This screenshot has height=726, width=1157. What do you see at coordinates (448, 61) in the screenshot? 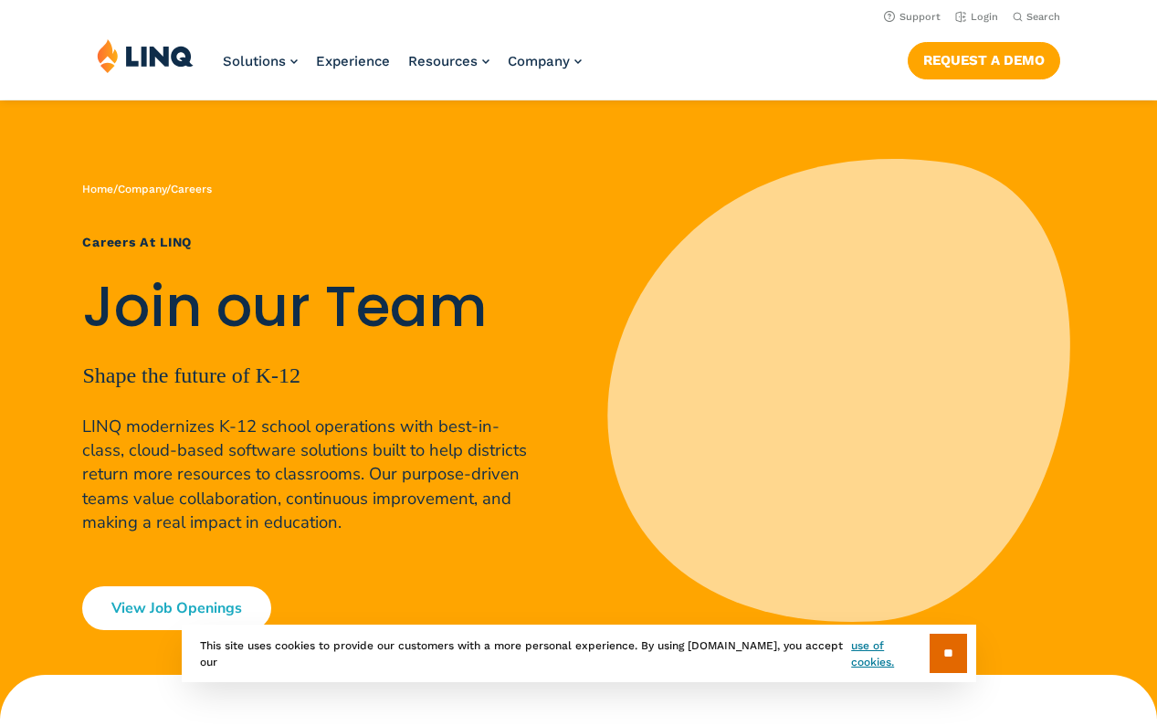
I see `a: Resources` at bounding box center [448, 61].